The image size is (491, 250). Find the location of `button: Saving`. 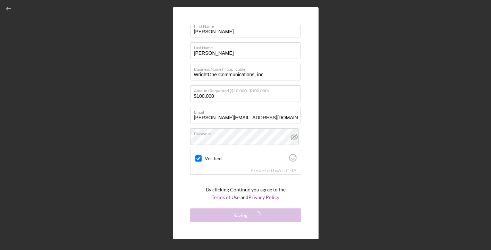

button: Saving is located at coordinates (245, 215).